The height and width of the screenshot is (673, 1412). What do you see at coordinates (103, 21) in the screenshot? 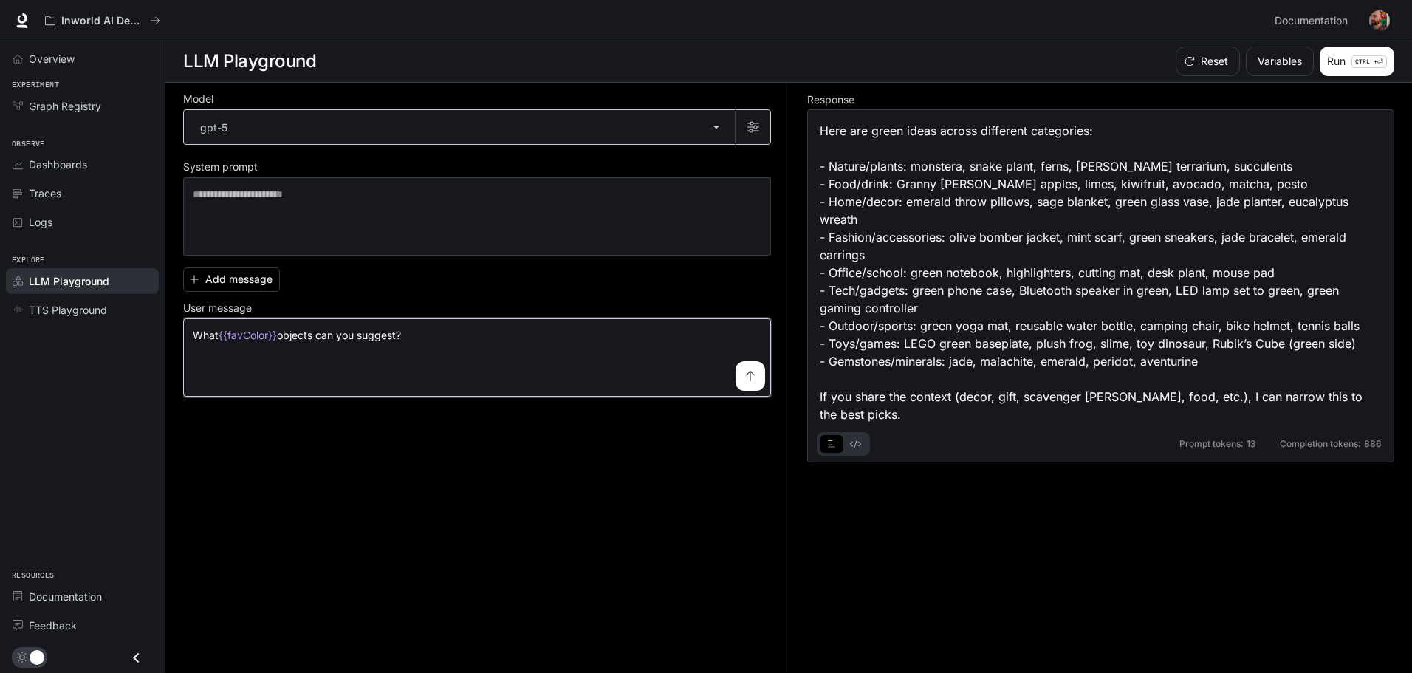
I see `button: All workspaces` at bounding box center [103, 21].